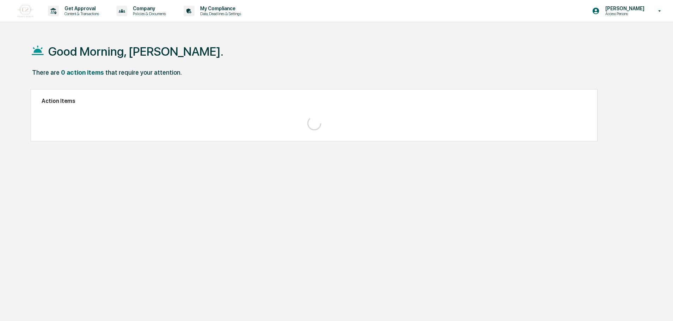 Image resolution: width=673 pixels, height=321 pixels. Describe the element at coordinates (314, 101) in the screenshot. I see `h2: Action Items` at that location.